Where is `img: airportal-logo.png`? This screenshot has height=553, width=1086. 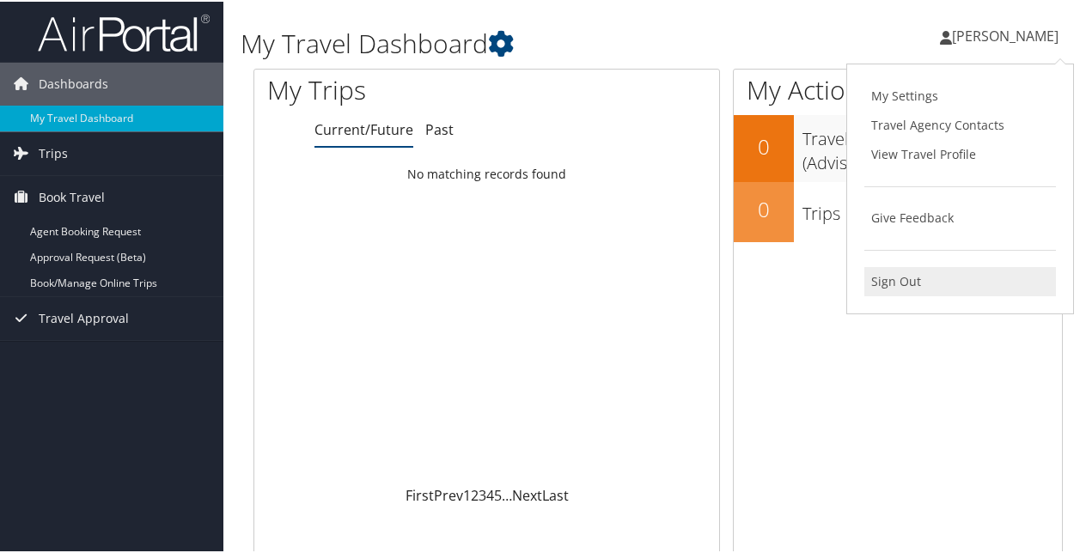 img: airportal-logo.png is located at coordinates (124, 31).